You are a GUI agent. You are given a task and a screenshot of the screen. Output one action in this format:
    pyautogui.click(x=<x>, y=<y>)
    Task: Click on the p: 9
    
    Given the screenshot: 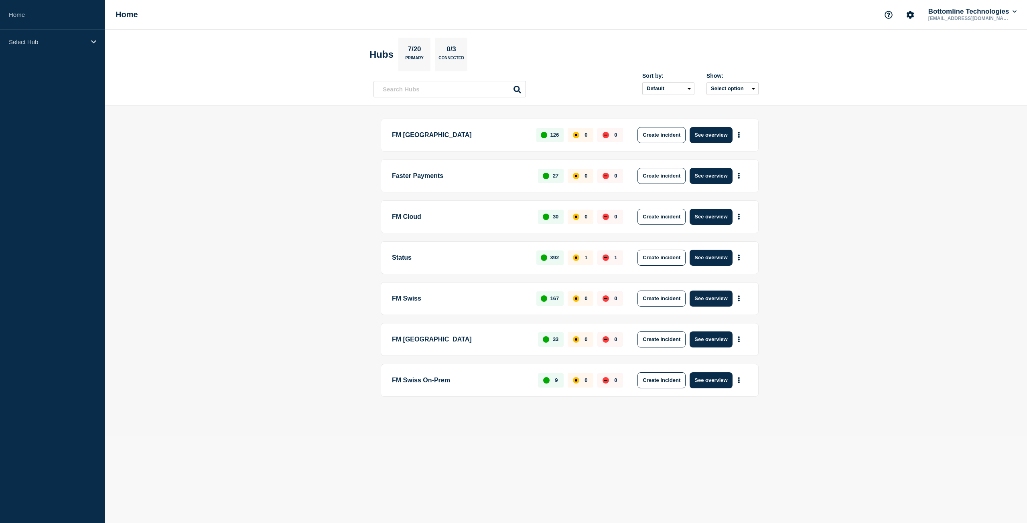 What is the action you would take?
    pyautogui.click(x=556, y=380)
    